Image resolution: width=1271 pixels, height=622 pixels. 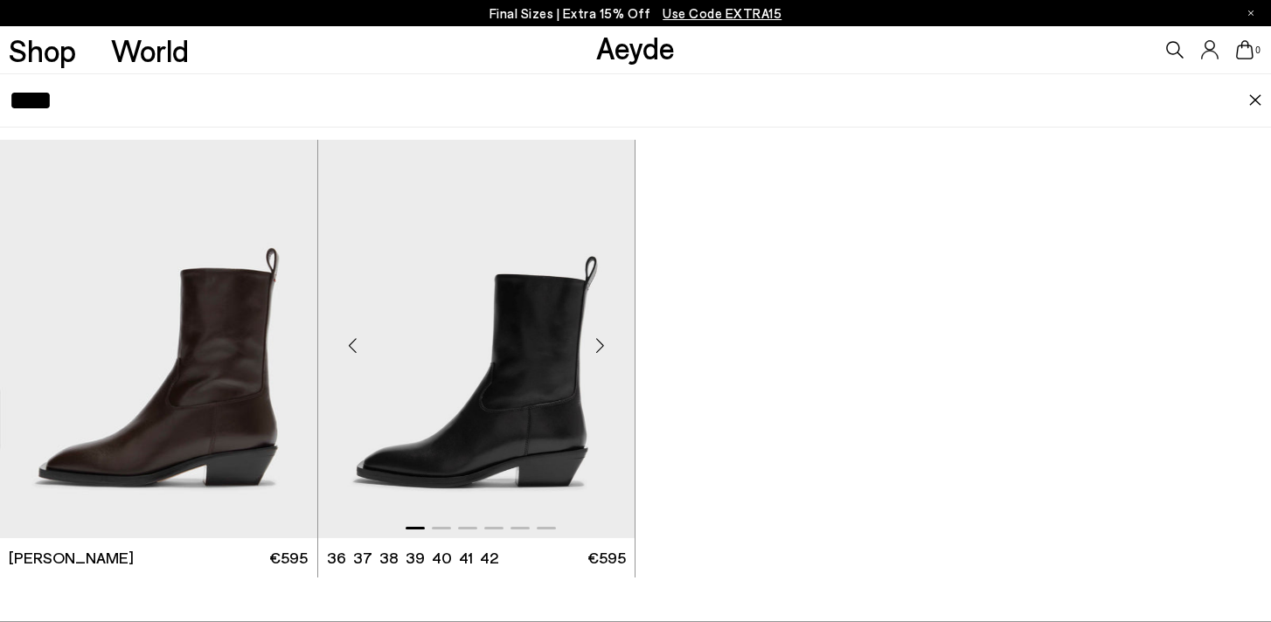 I want to click on a: 36 37 38 39 40 41 42 €595, so click(x=476, y=558).